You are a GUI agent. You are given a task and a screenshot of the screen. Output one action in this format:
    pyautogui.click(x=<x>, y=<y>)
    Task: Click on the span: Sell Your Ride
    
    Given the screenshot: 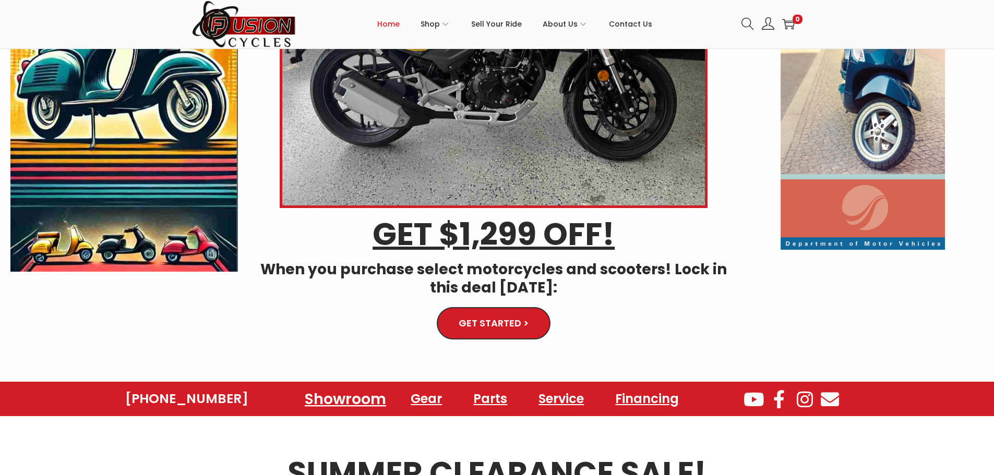 What is the action you would take?
    pyautogui.click(x=496, y=24)
    